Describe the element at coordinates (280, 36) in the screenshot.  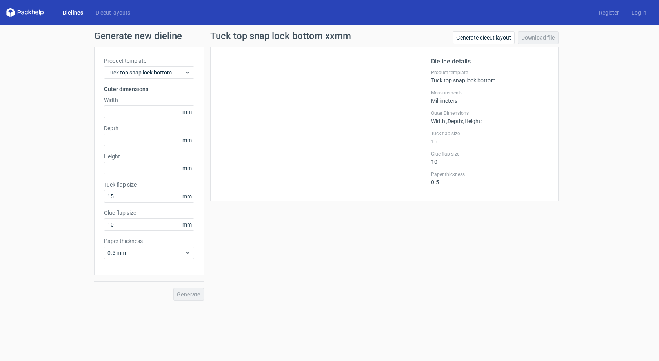
I see `h1: Tuck top snap lock bottom xxmm` at that location.